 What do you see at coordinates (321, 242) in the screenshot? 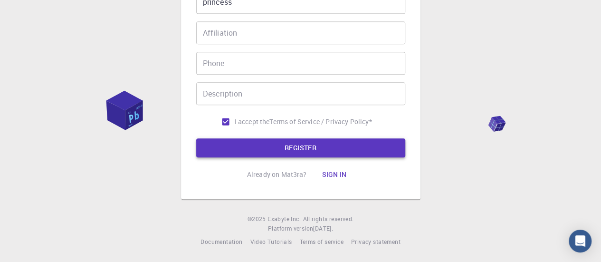
I see `a: Terms of service` at bounding box center [321, 242].